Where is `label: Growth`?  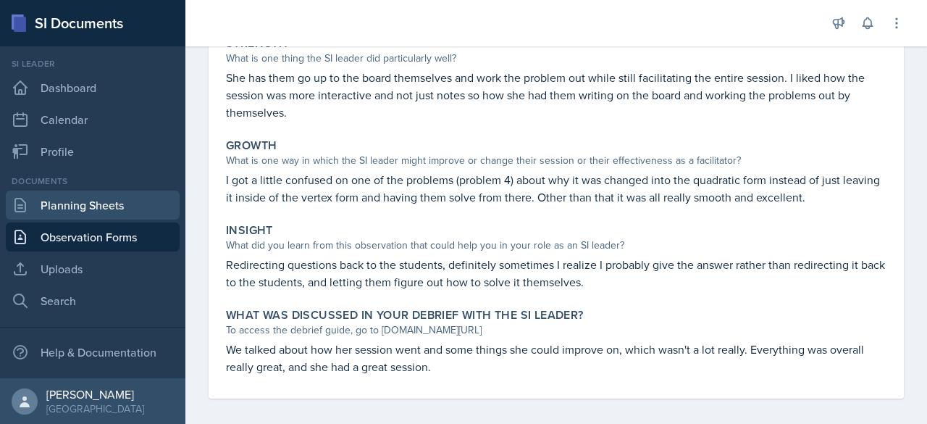
label: Growth is located at coordinates (251, 146).